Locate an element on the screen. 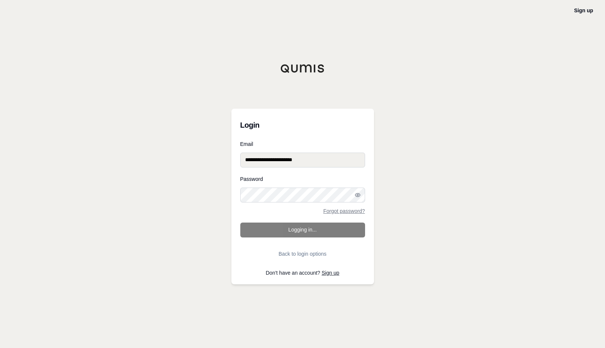 This screenshot has width=605, height=348. a: Forgot password? is located at coordinates (344, 211).